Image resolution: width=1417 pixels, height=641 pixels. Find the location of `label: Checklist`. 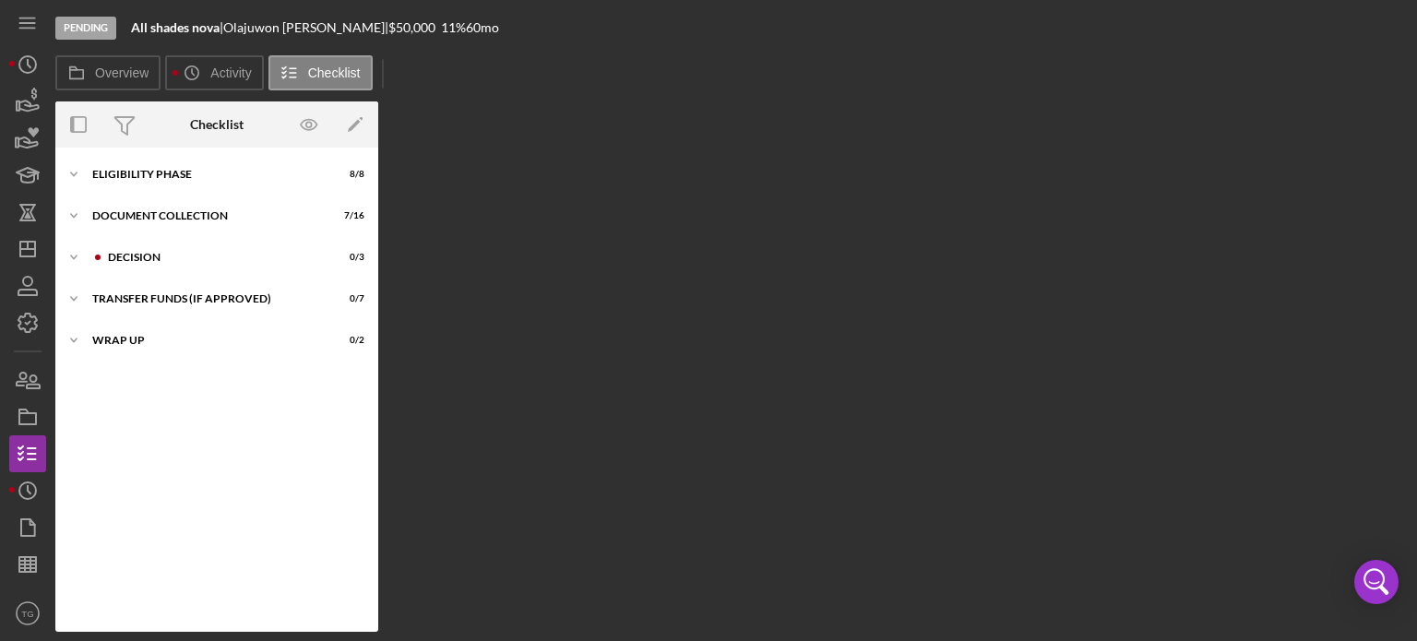

label: Checklist is located at coordinates (334, 73).